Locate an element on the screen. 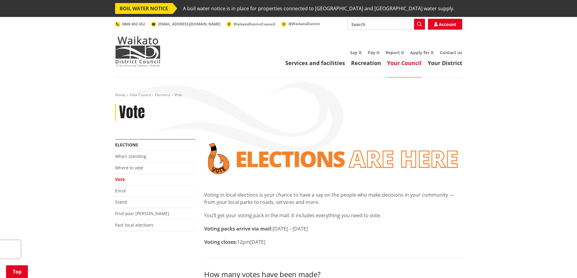  strong: Voting packs arrive via mail: is located at coordinates (238, 229).